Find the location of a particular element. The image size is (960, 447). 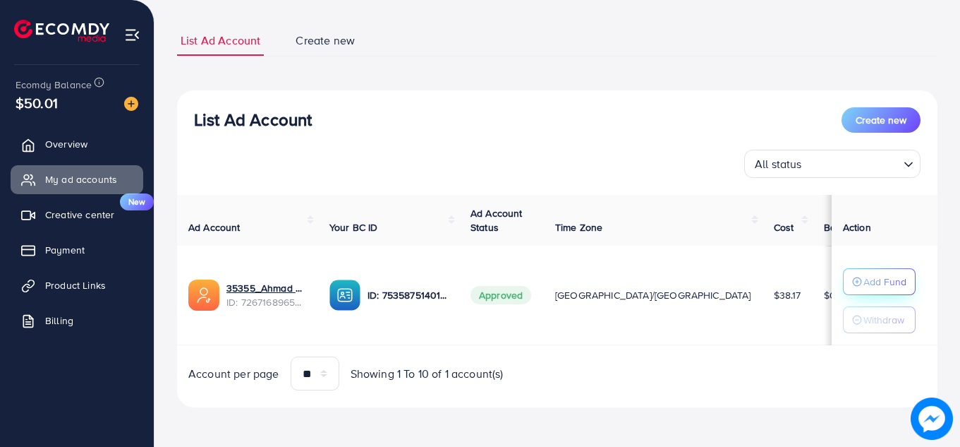

a: Creative centerNew is located at coordinates (77, 215).